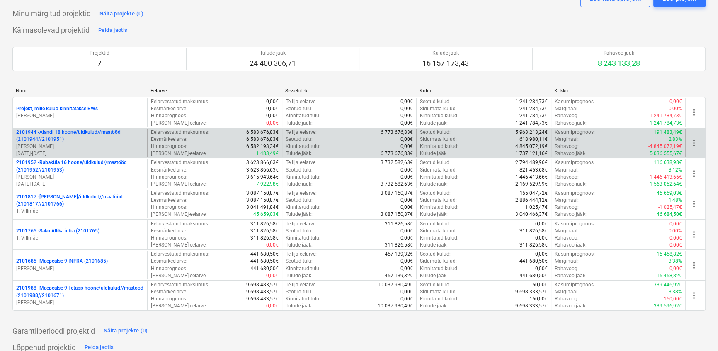 This screenshot has height=351, width=718. Describe the element at coordinates (121, 14) in the screenshot. I see `div: Näita projekte (0)` at that location.